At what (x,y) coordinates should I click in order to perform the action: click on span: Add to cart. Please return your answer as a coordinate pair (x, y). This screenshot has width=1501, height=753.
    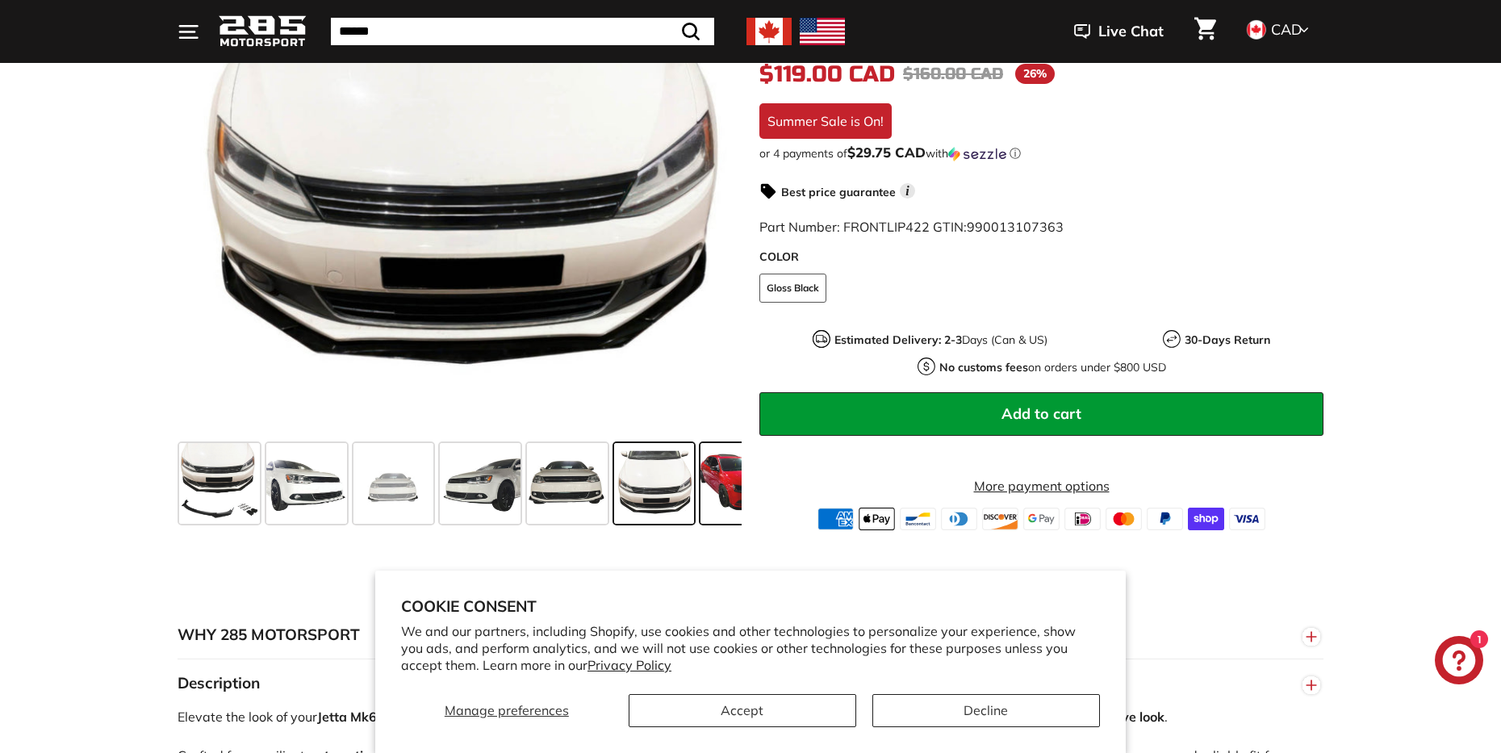
    Looking at the image, I should click on (1041, 413).